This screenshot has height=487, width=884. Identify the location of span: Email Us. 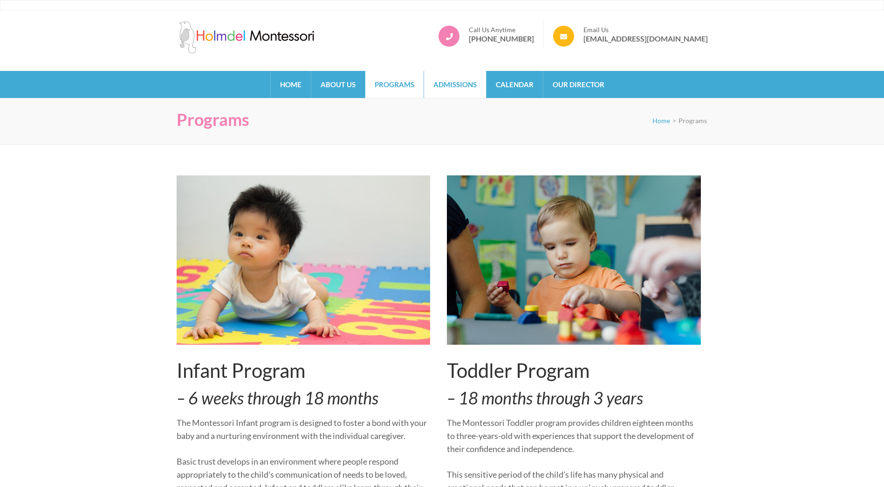
(645, 30).